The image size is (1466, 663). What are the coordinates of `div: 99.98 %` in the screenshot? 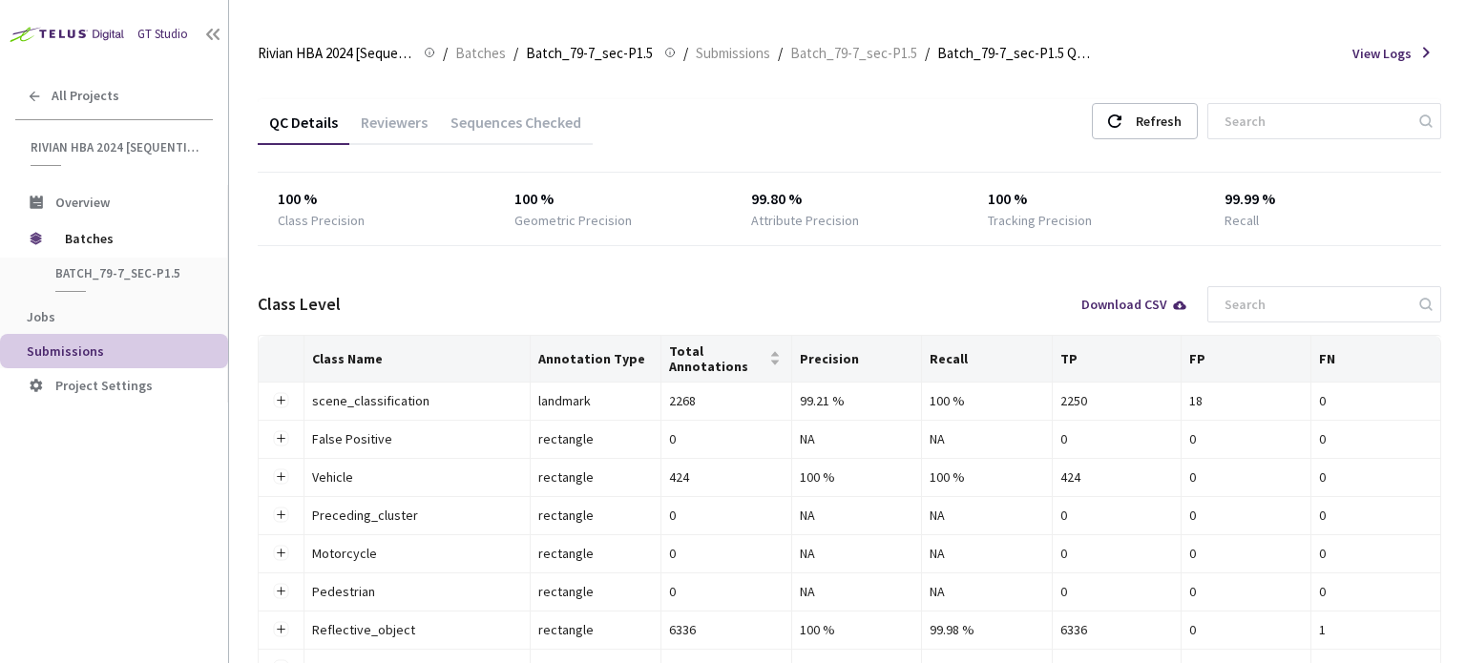 It's located at (986, 630).